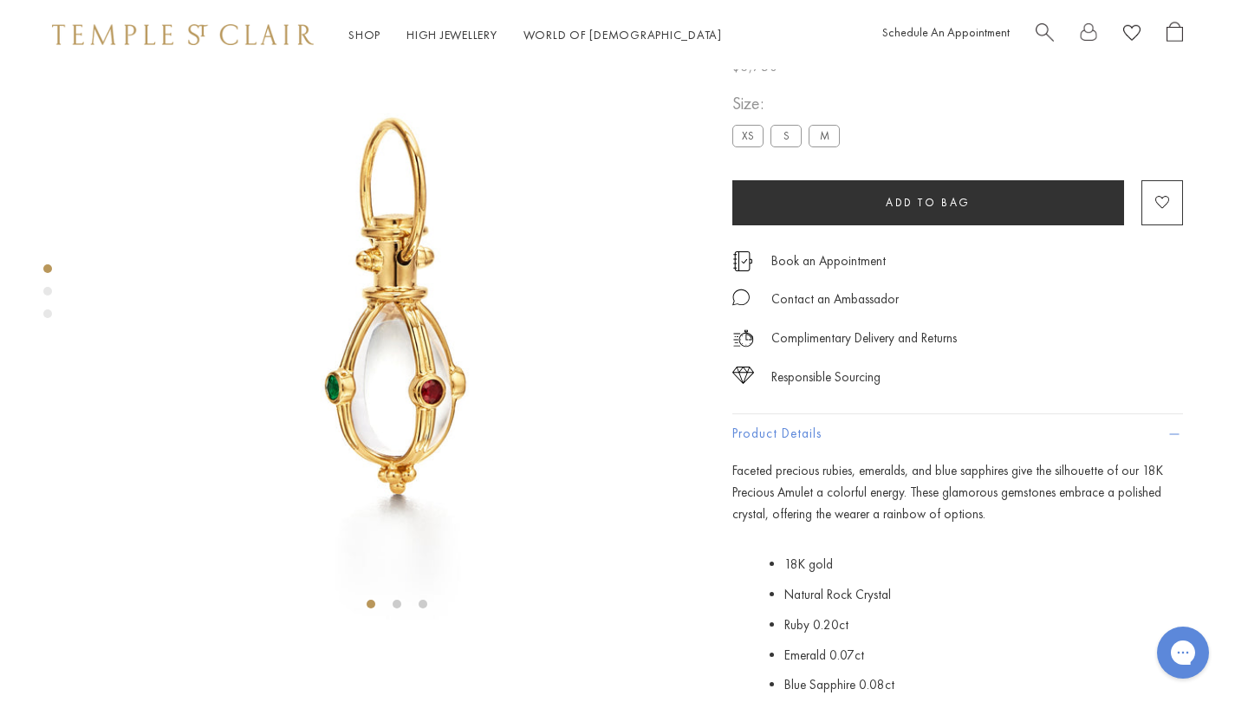  Describe the element at coordinates (1174, 35) in the screenshot. I see `a: Open Shopping Bag` at that location.